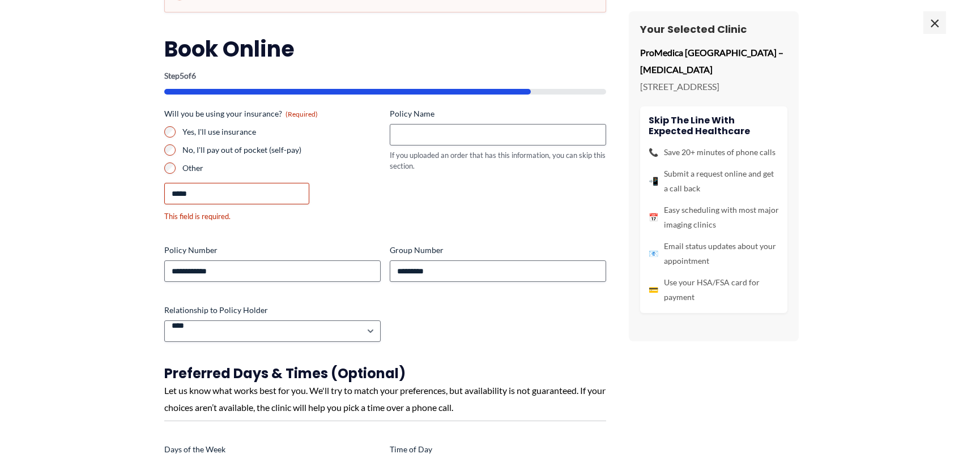 Image resolution: width=963 pixels, height=454 pixels. I want to click on div: This field is required., so click(272, 216).